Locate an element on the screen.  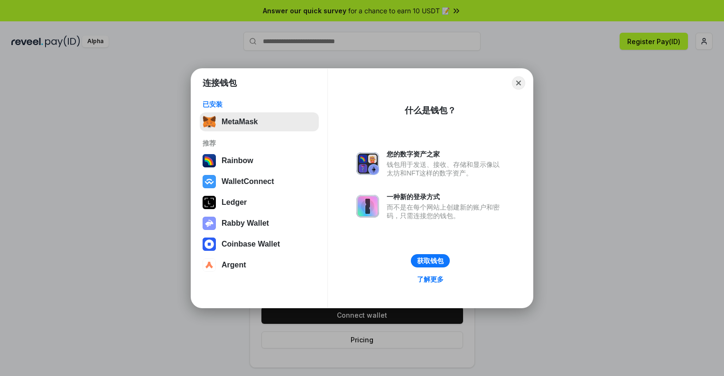
img: svg+xml,%3Csvg%20fill%3D%22none%22%20height%3D%2233%22%20viewBox%3D%220%200%2035%2033%22%20width%... is located at coordinates (209, 122).